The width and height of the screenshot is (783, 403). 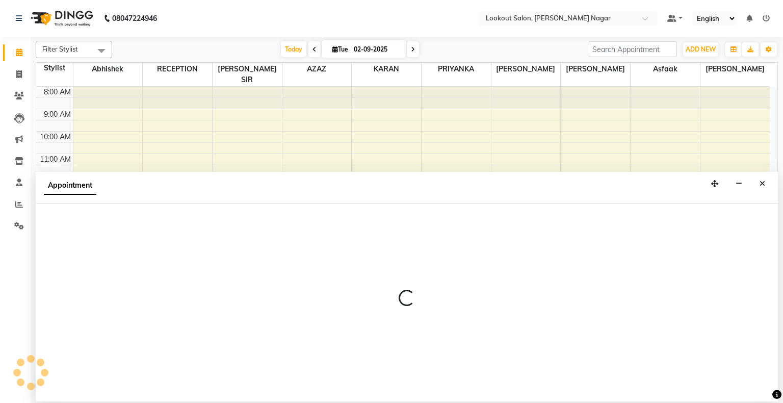 What do you see at coordinates (57, 114) in the screenshot?
I see `div: 9:00 AM` at bounding box center [57, 114].